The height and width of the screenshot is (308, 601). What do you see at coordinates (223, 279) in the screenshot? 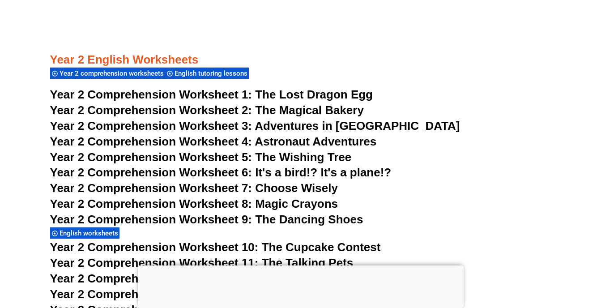
I see `a: Year 2 Comprehension Worksheet 12: The Brave Little Spartan` at bounding box center [223, 279].